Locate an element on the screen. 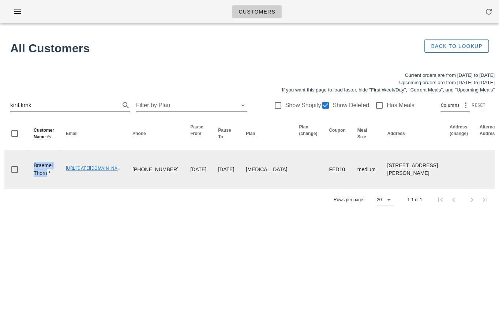  span: Plan is located at coordinates (250, 134).